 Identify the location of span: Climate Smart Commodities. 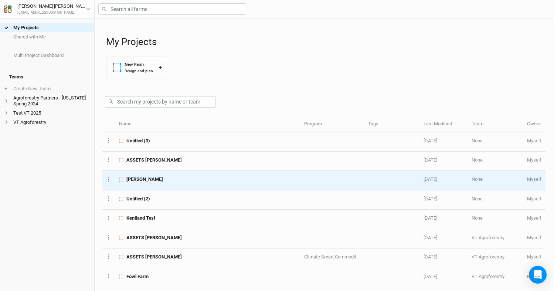
(333, 256).